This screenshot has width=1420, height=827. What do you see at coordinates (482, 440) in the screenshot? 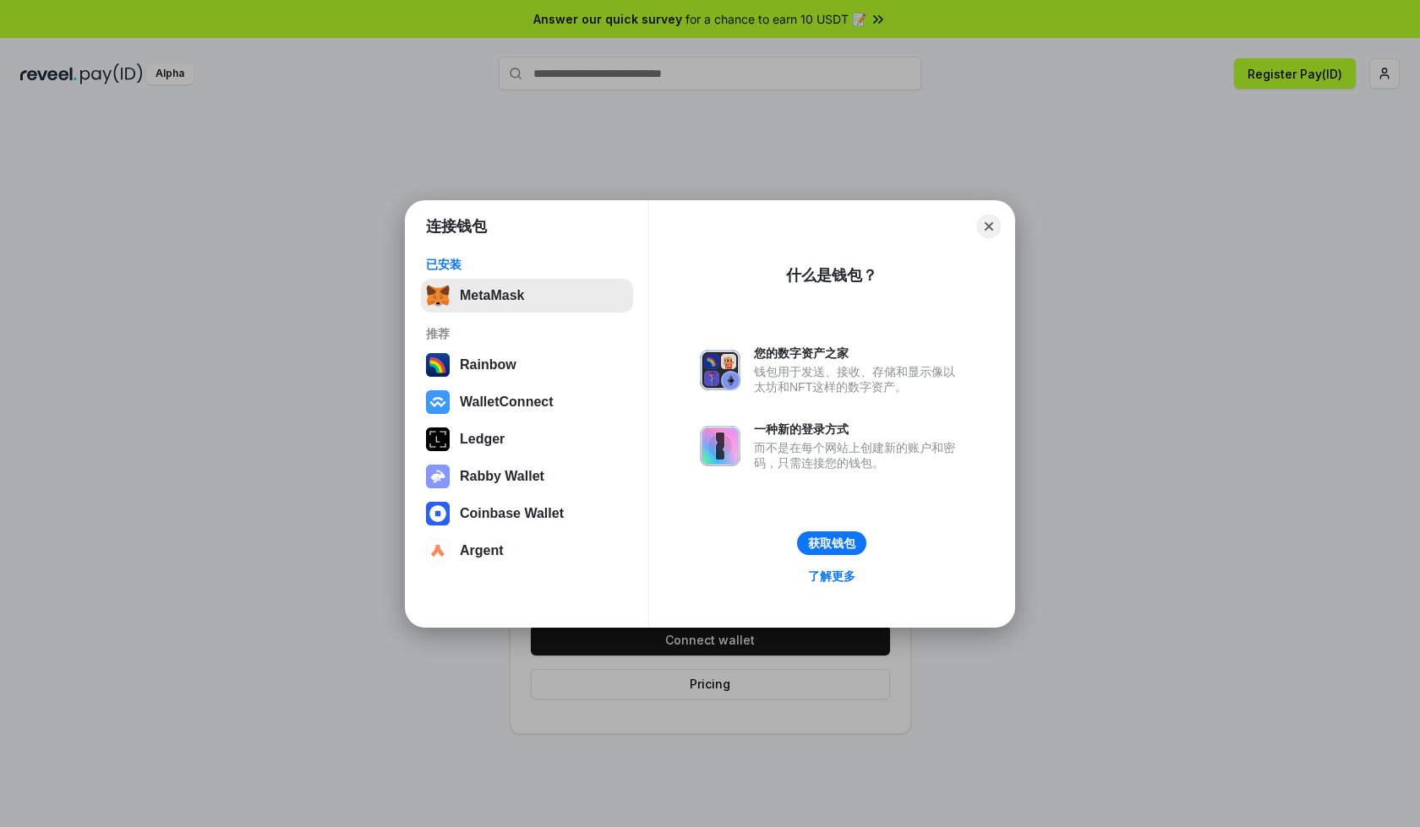
I see `div: Ledger` at bounding box center [482, 440].